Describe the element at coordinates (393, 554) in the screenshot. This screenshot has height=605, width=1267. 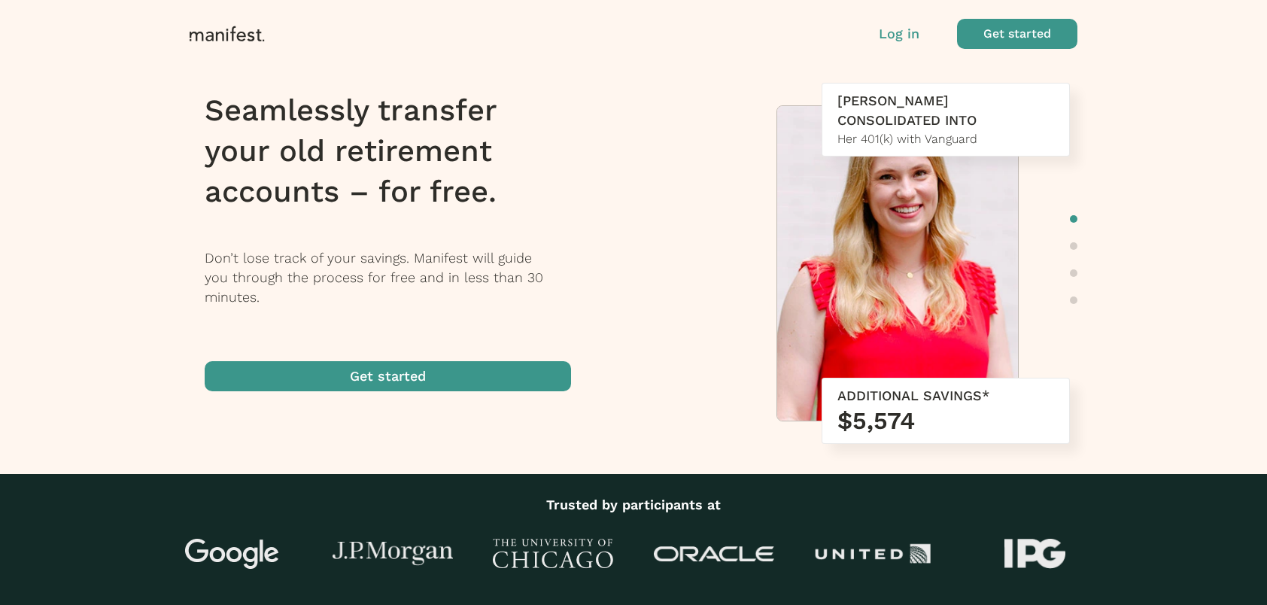
I see `img: J.P Morgan` at that location.